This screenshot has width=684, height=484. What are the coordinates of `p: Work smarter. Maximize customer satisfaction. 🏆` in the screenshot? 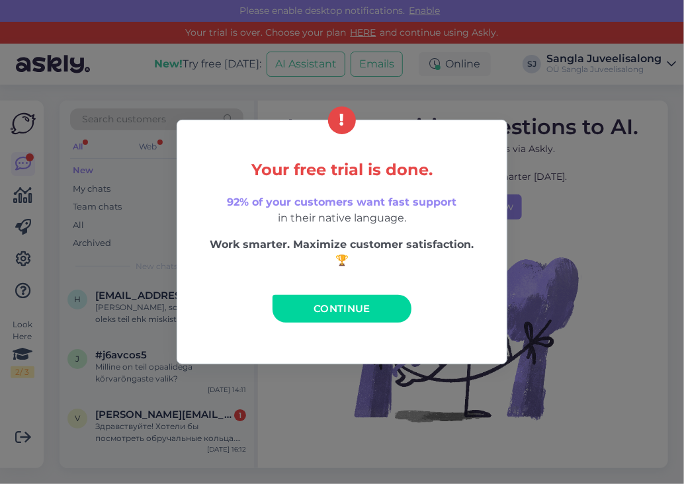 It's located at (342, 253).